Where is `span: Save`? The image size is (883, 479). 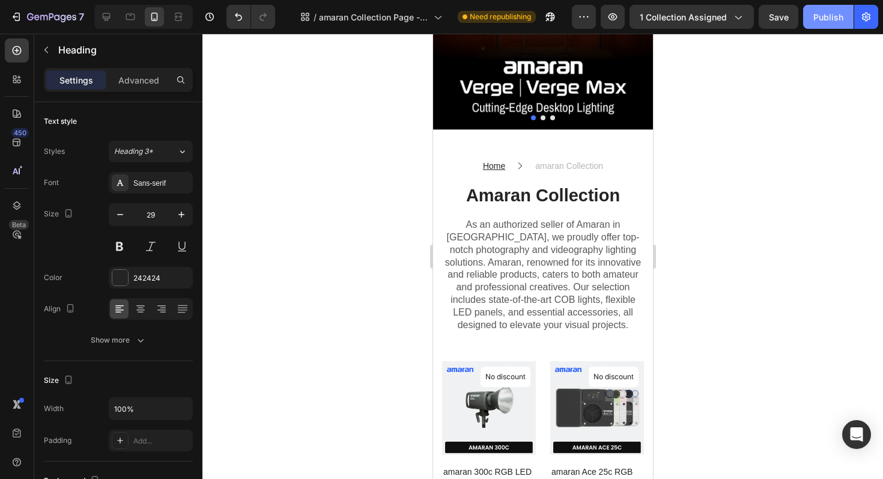
span: Save is located at coordinates (779, 17).